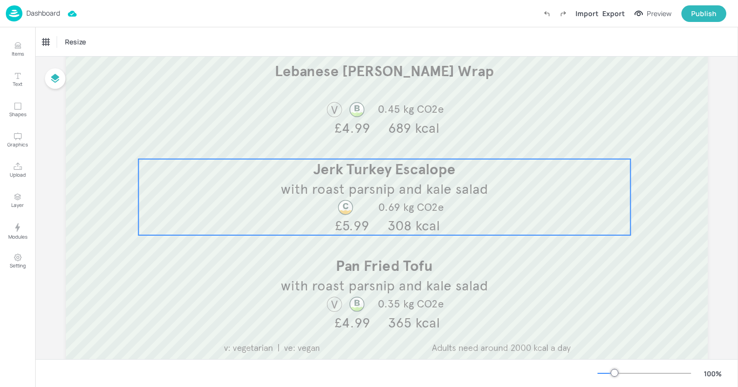 The width and height of the screenshot is (738, 387). I want to click on span: 0.35 kg CO2e, so click(411, 304).